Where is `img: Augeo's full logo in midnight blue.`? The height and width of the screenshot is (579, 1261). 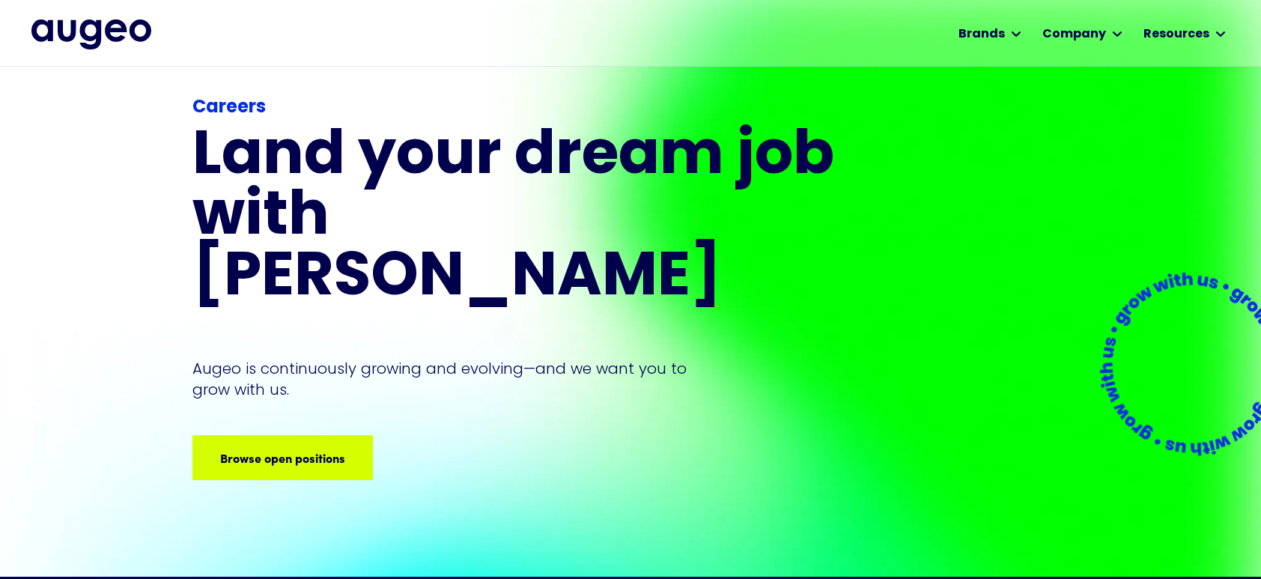
img: Augeo's full logo in midnight blue. is located at coordinates (91, 34).